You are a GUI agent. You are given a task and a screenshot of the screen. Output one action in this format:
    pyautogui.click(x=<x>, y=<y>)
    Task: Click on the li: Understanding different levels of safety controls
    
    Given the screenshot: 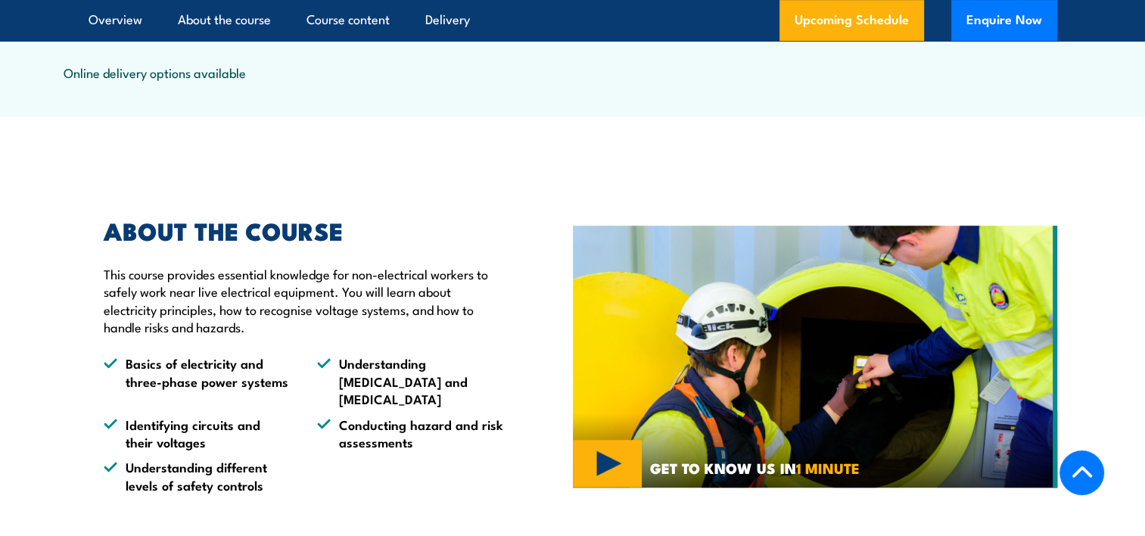 What is the action you would take?
    pyautogui.click(x=197, y=475)
    